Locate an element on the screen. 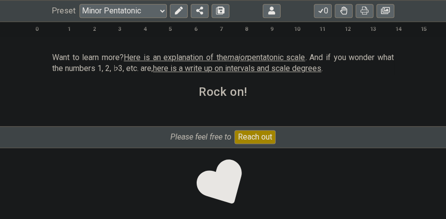  th: 4 is located at coordinates (144, 28).